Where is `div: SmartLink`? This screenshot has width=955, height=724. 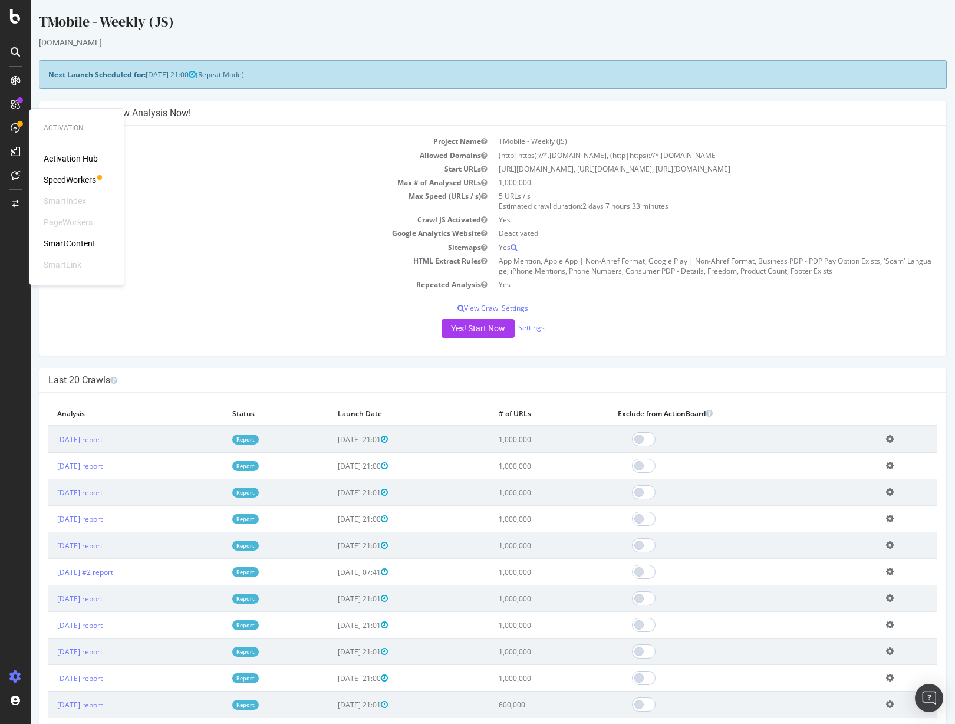 div: SmartLink is located at coordinates (62, 265).